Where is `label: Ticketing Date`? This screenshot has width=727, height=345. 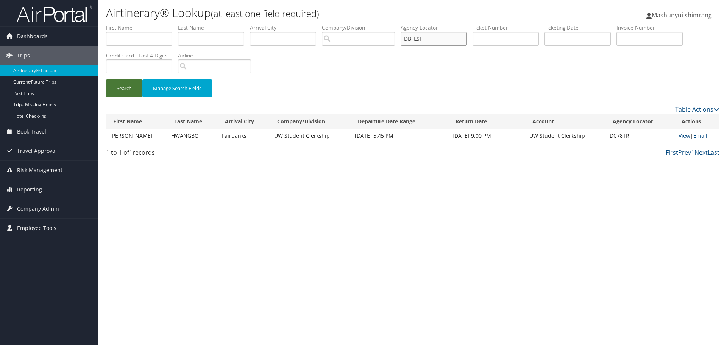
label: Ticketing Date is located at coordinates (580, 28).